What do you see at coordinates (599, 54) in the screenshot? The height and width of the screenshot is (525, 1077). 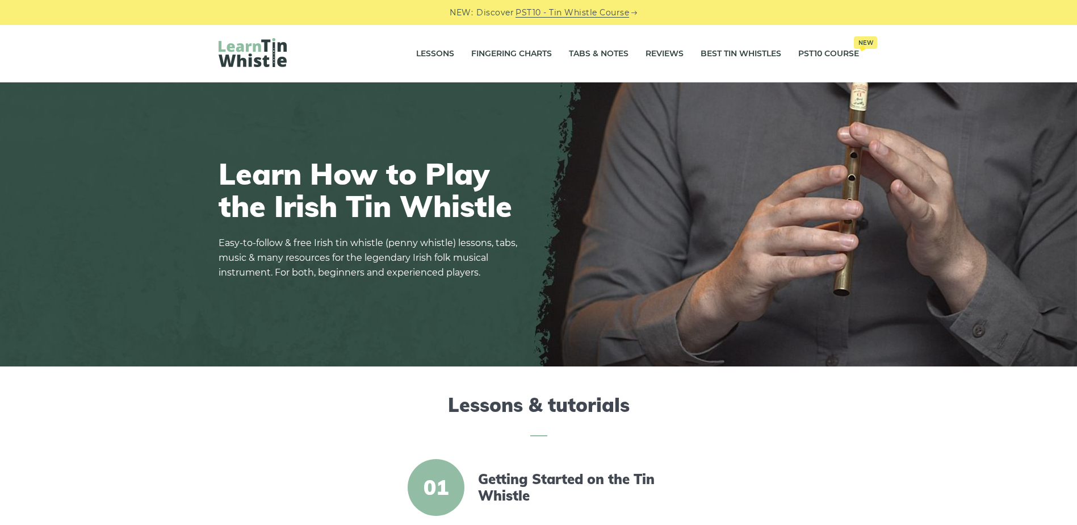 I see `a: Tabs & Notes` at bounding box center [599, 54].